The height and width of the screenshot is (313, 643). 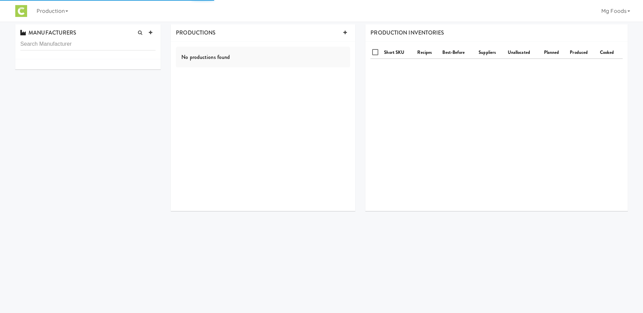 I want to click on span: PRODUCTION INVENTORIES, so click(x=407, y=33).